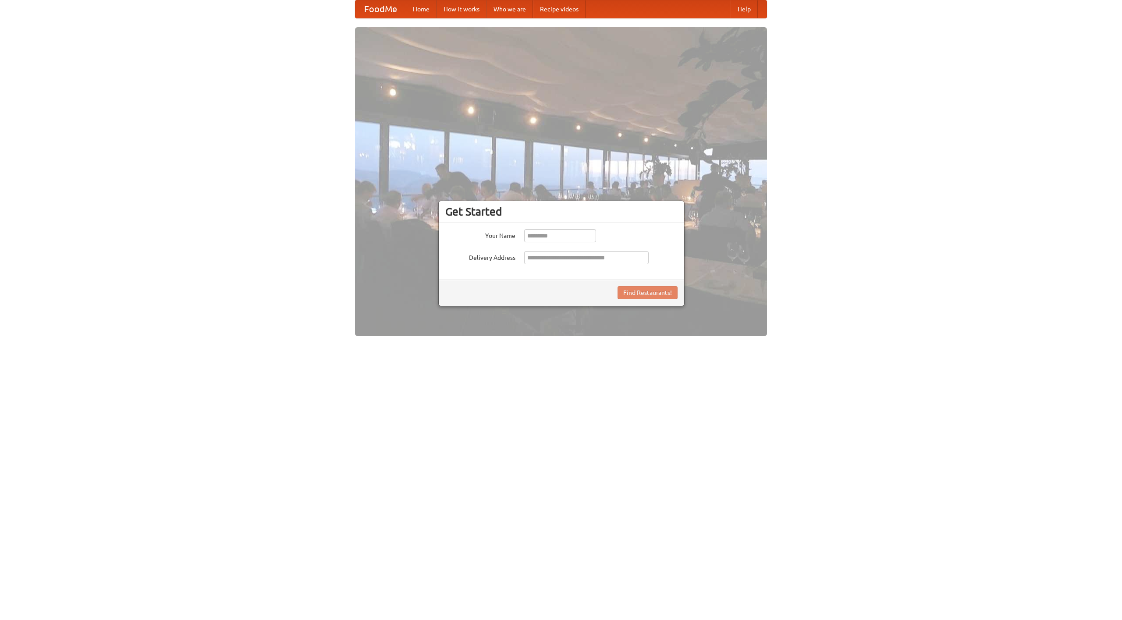  What do you see at coordinates (744, 9) in the screenshot?
I see `a: Help` at bounding box center [744, 9].